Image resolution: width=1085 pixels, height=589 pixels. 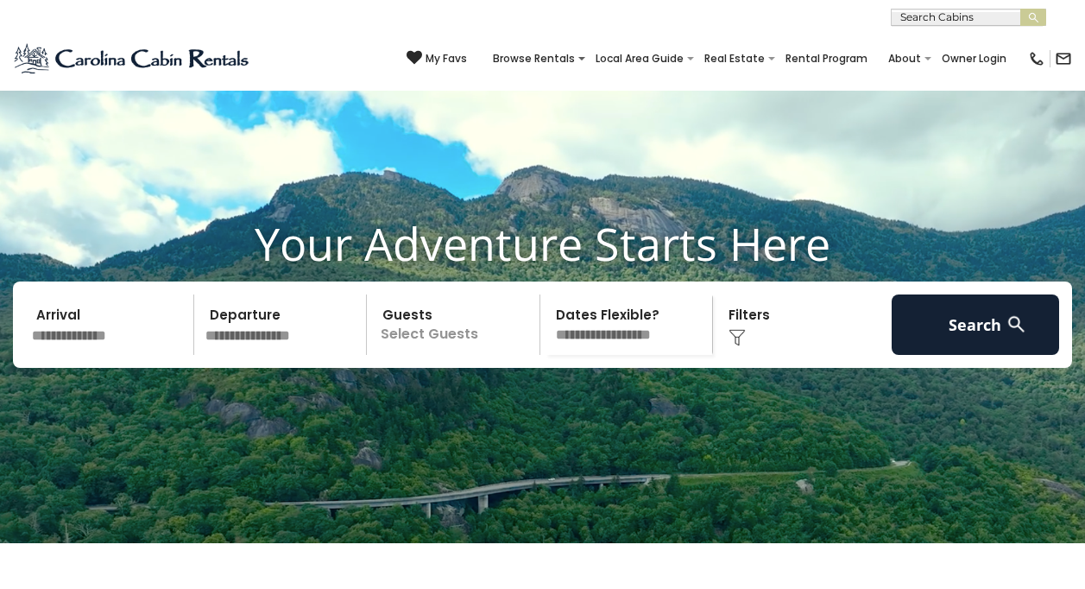 What do you see at coordinates (437, 59) in the screenshot?
I see `a: My Favs` at bounding box center [437, 59].